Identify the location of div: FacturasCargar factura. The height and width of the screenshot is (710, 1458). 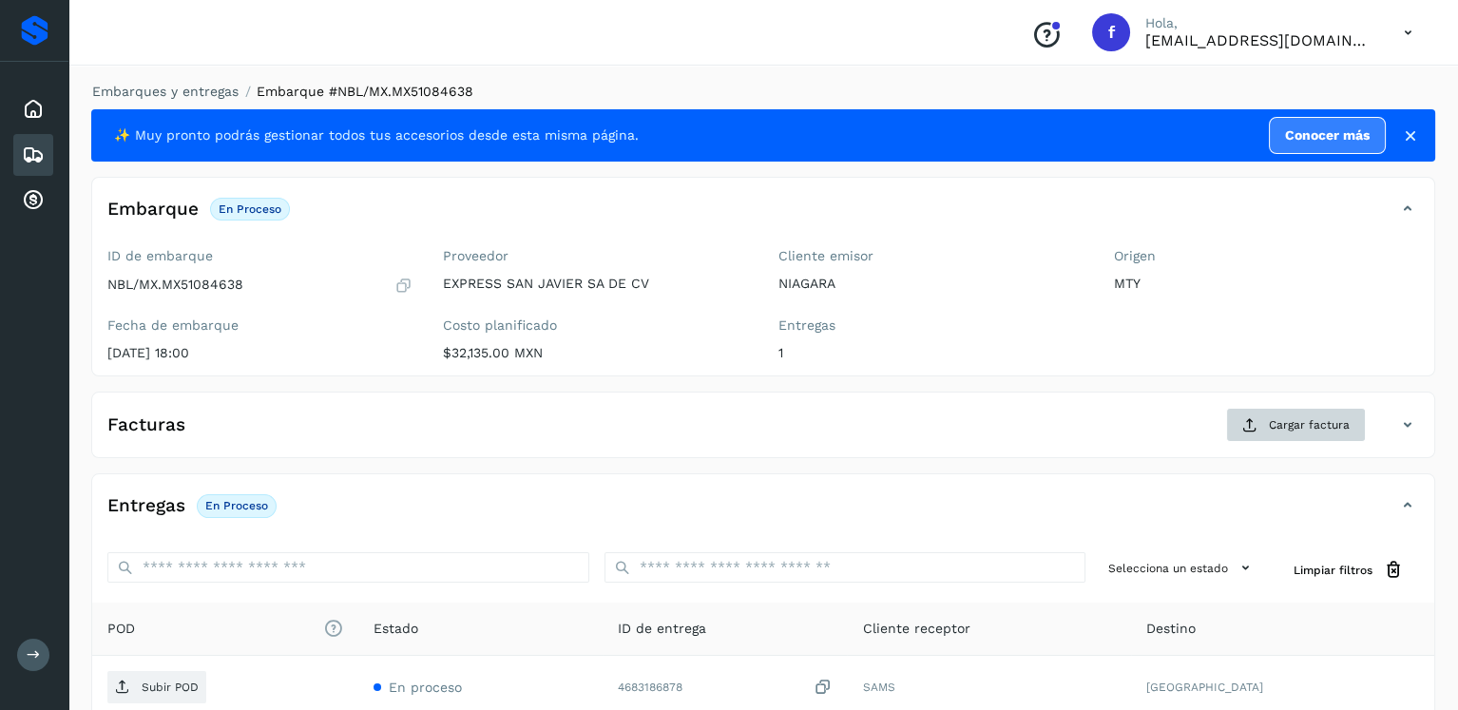
(763, 432).